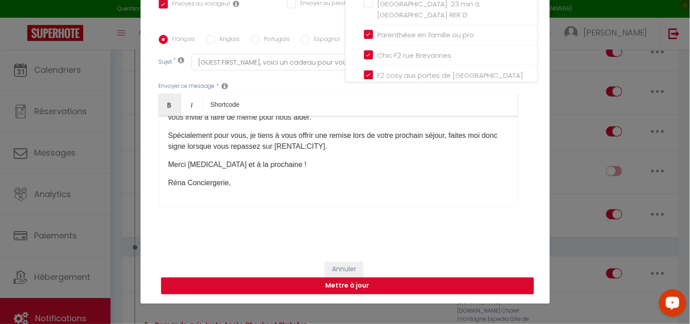  Describe the element at coordinates (225, 86) in the screenshot. I see `i: Message` at that location.